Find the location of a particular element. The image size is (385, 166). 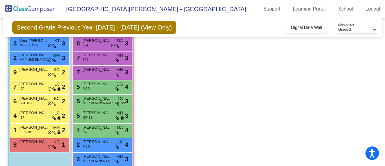

span: Grade 2 is located at coordinates (345, 29).